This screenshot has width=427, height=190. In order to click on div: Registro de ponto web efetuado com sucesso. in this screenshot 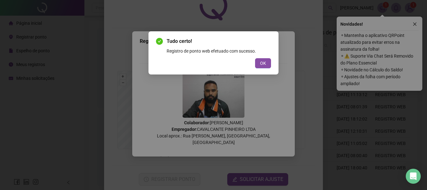, I will do `click(219, 51)`.